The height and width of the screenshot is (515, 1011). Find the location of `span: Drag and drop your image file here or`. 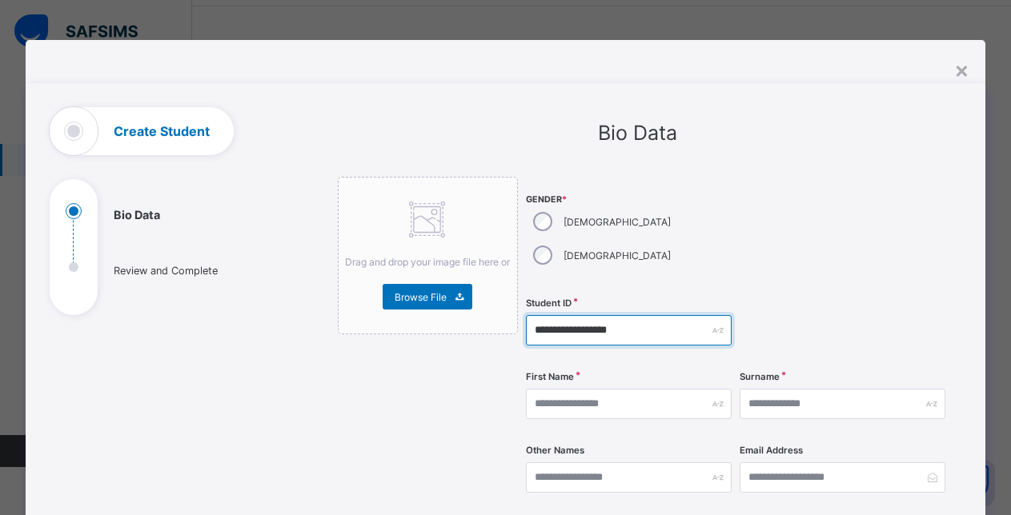

span: Drag and drop your image file here or is located at coordinates (427, 262).